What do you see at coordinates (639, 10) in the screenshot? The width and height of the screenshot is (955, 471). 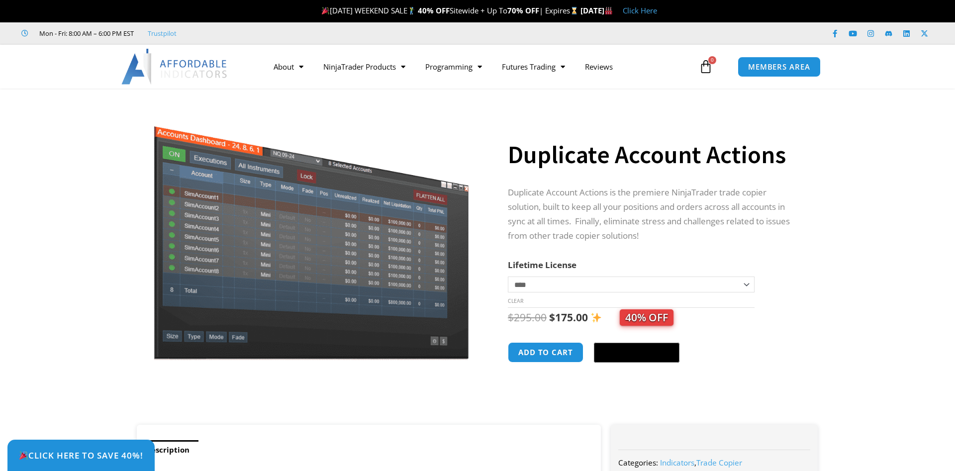 I see `a: Click Here` at bounding box center [639, 10].